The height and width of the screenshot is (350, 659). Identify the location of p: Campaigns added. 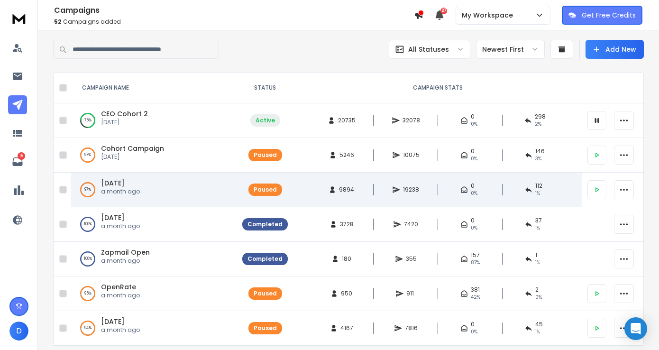
(234, 22).